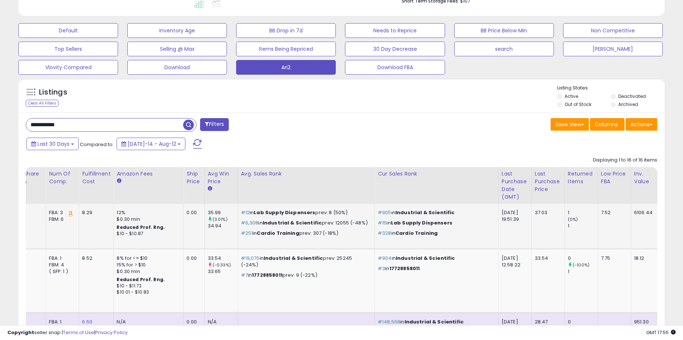 The image size is (683, 340). What do you see at coordinates (177, 31) in the screenshot?
I see `button: Inventory Age` at bounding box center [177, 31].